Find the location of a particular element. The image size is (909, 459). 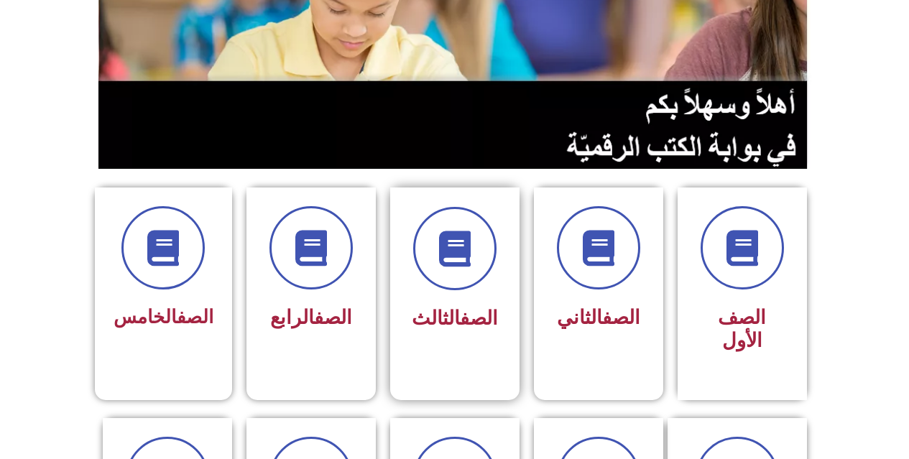

span: الصف الأول is located at coordinates (742, 329).